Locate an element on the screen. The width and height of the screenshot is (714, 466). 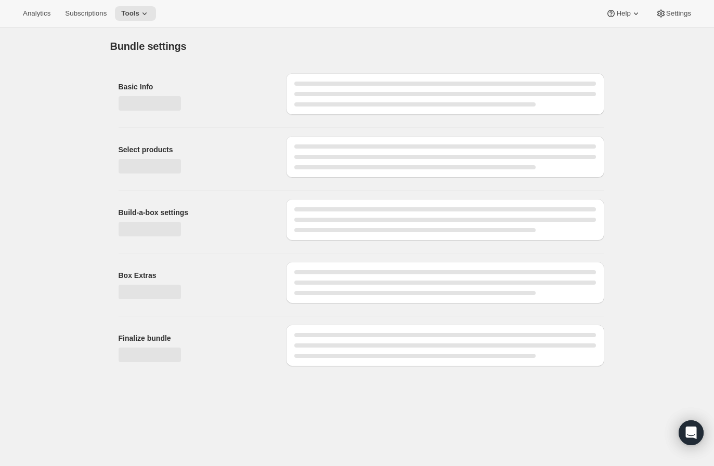
button: Subscriptions is located at coordinates (86, 14).